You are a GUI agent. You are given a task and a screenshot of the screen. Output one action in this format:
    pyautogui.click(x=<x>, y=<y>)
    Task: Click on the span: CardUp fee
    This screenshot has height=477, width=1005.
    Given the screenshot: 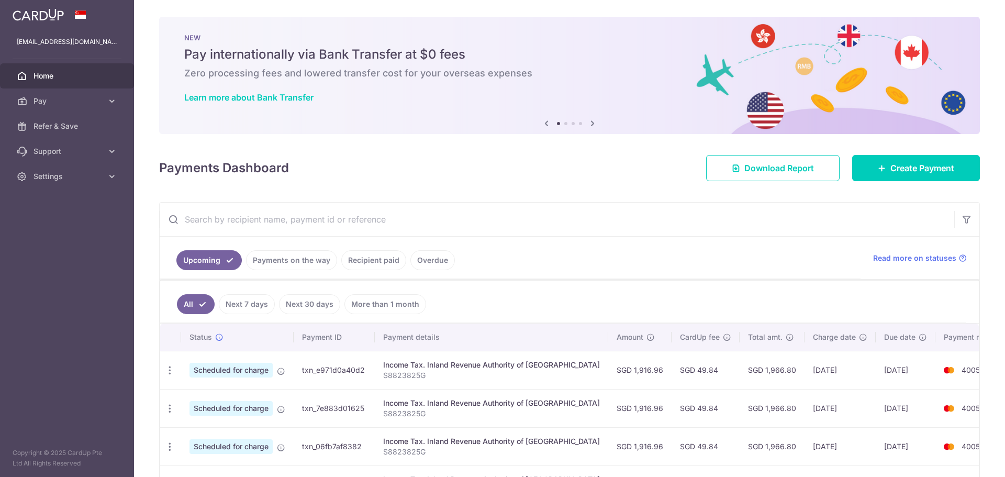 What is the action you would take?
    pyautogui.click(x=700, y=337)
    